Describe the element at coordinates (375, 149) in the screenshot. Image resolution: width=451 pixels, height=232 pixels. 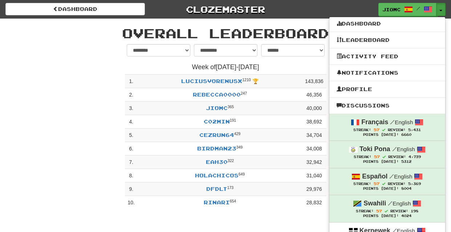
I see `strong: Toki Pona` at that location.